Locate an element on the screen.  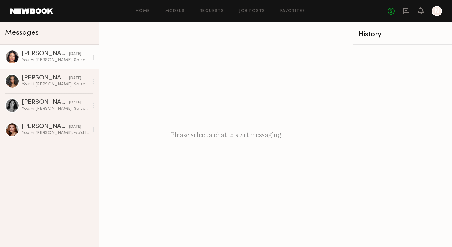
a: Favorites is located at coordinates (293, 11).